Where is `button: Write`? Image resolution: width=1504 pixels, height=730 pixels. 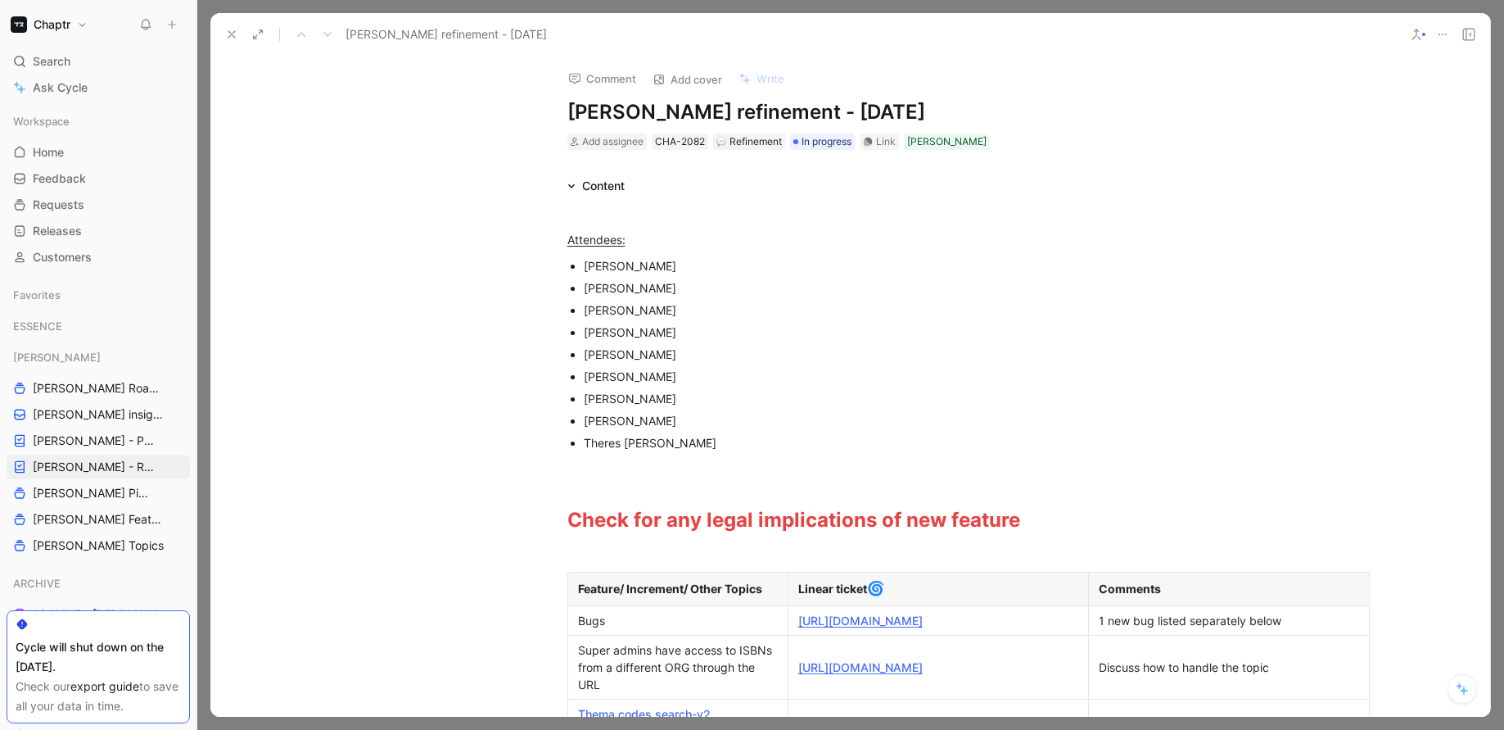 button: Write is located at coordinates (762, 79).